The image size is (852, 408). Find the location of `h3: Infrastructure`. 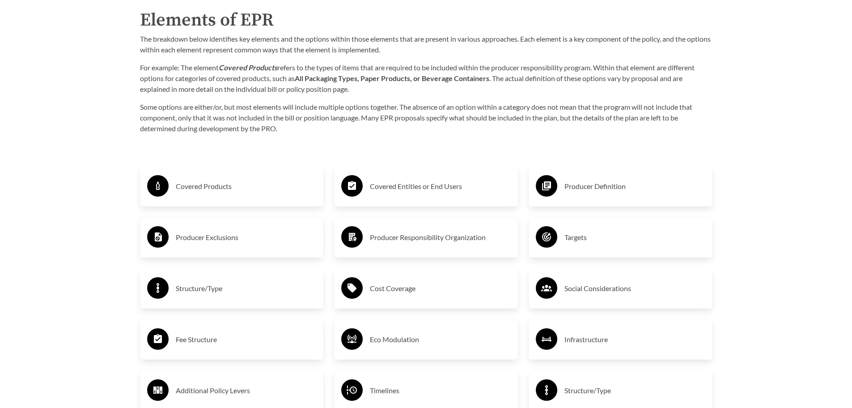

h3: Infrastructure is located at coordinates (635, 339).